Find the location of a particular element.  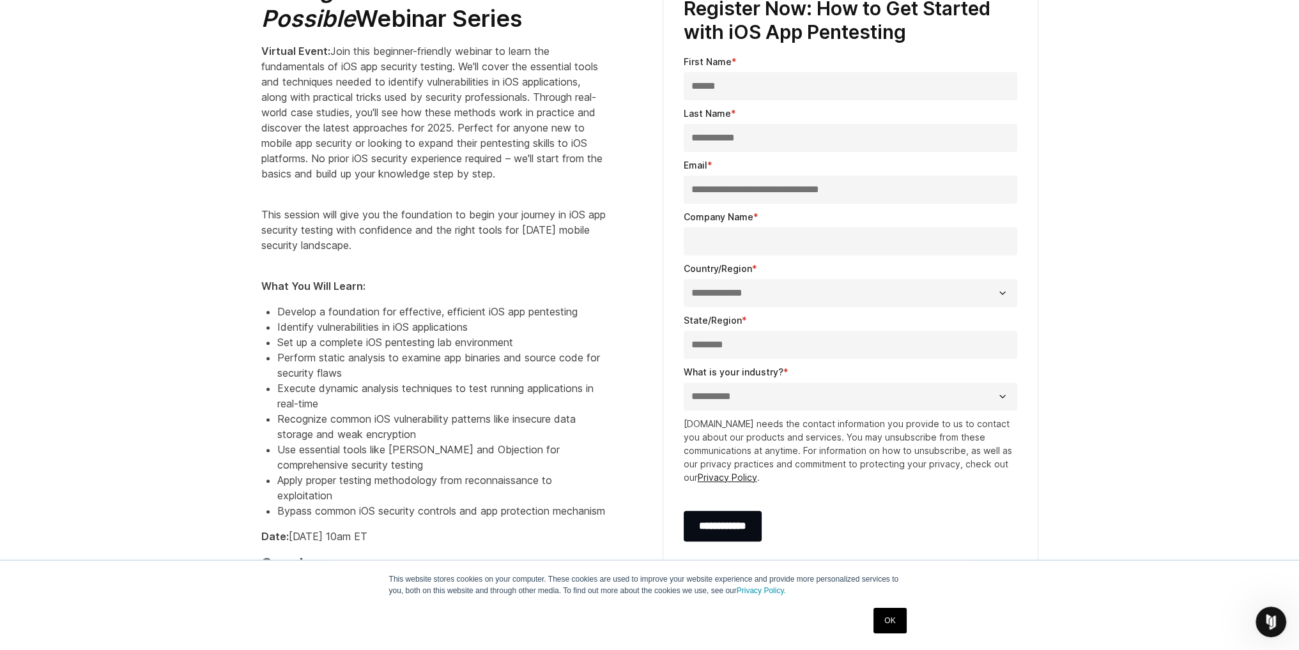

p: This website stores cookies on your computer. These cookies are used to improve your website expe... is located at coordinates (650, 585).